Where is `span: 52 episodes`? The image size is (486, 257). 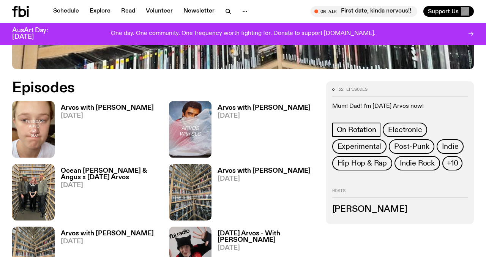
span: 52 episodes is located at coordinates (353, 89).